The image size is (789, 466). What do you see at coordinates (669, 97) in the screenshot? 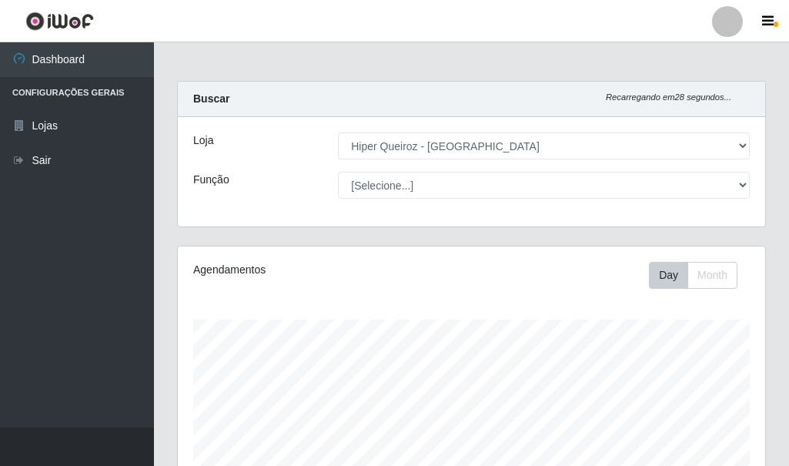
I see `i: Recarregando em 28 segundos...` at bounding box center [669, 97].